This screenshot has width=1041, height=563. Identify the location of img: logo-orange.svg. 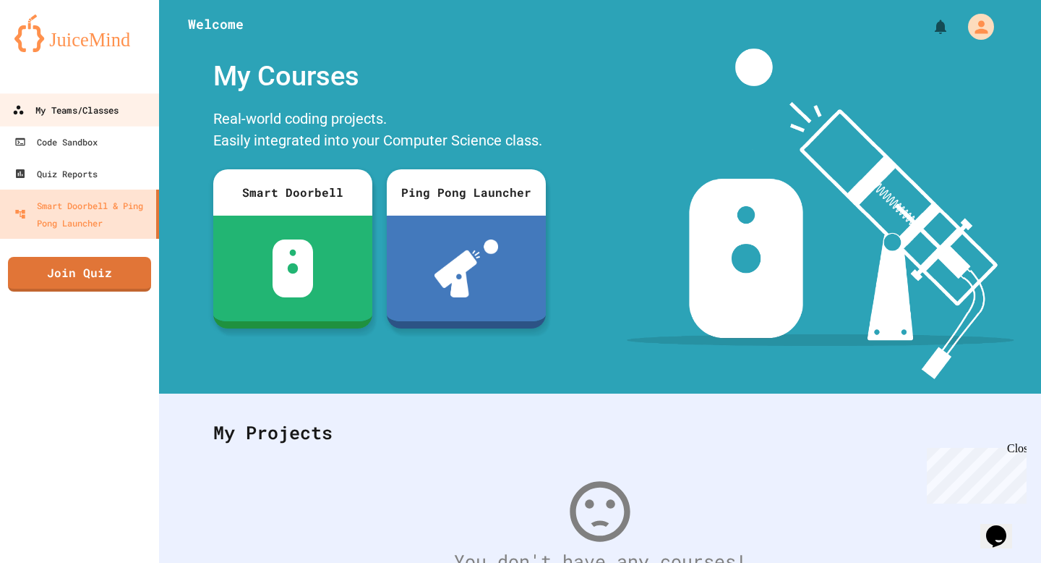
(80, 33).